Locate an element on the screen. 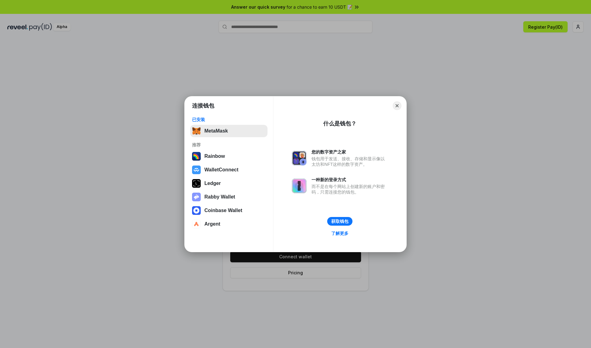 This screenshot has width=591, height=348. div: 钱包用于发送、接收、存储和显示像以太坊和NFT这样的数字资产。 is located at coordinates (350, 161).